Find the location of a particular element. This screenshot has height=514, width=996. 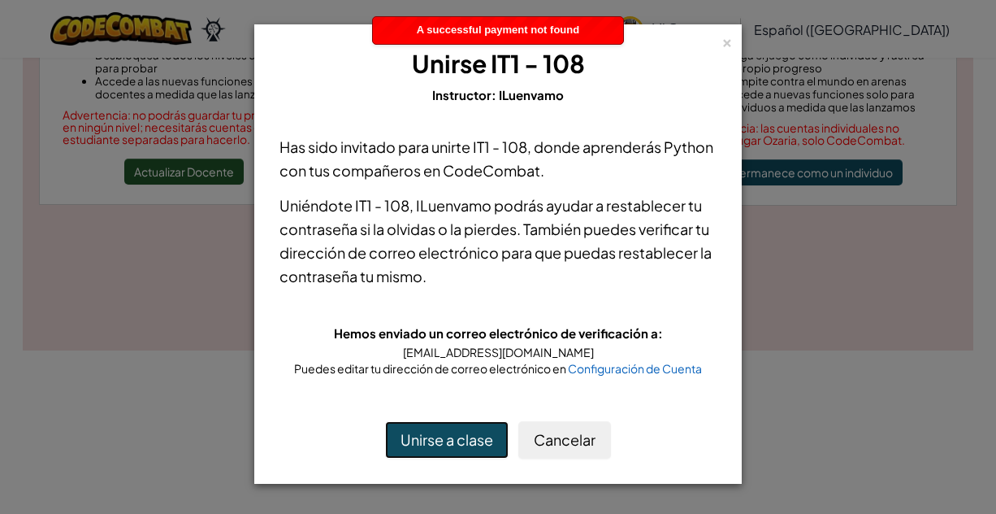

button: Cancelar is located at coordinates (565, 440).